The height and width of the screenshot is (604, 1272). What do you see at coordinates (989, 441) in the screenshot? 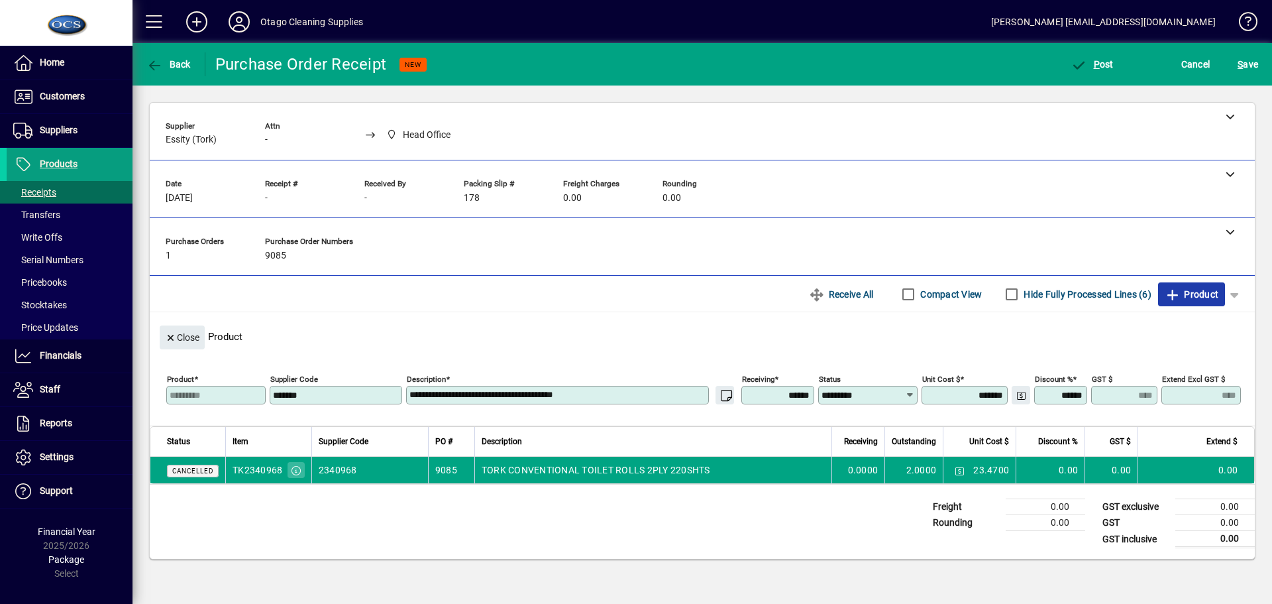
I see `span: Unit Cost $` at bounding box center [989, 441].